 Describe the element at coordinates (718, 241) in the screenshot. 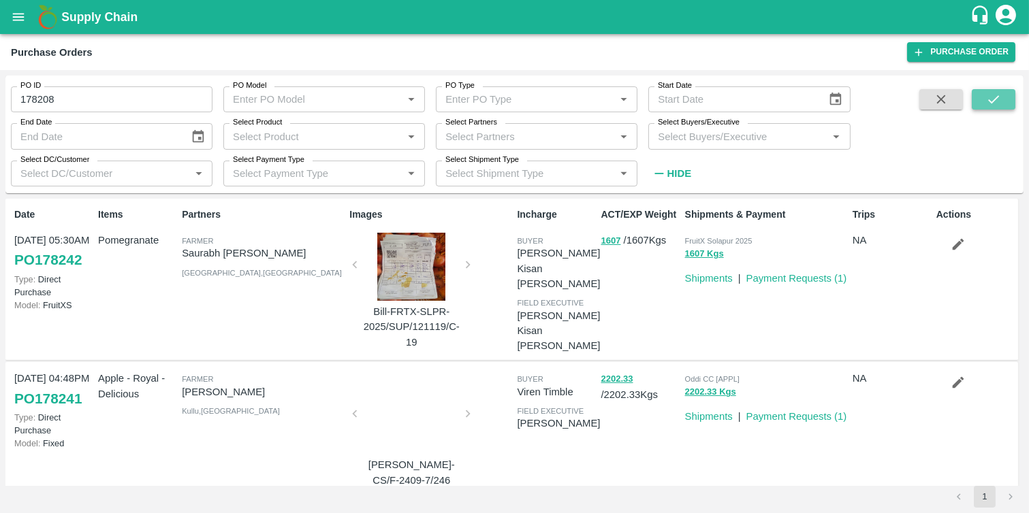

I see `span: FruitX Solapur 2025` at that location.